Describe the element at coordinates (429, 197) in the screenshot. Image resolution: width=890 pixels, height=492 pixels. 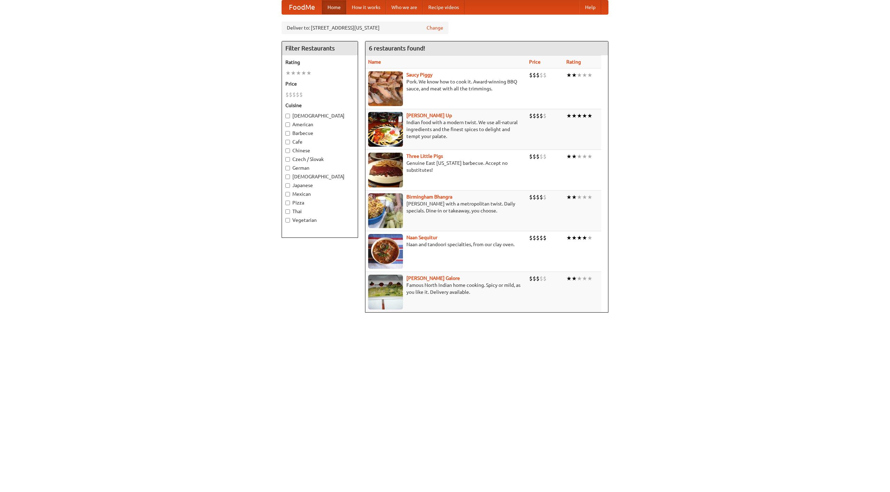
I see `b: Birmingham Bhangra` at that location.